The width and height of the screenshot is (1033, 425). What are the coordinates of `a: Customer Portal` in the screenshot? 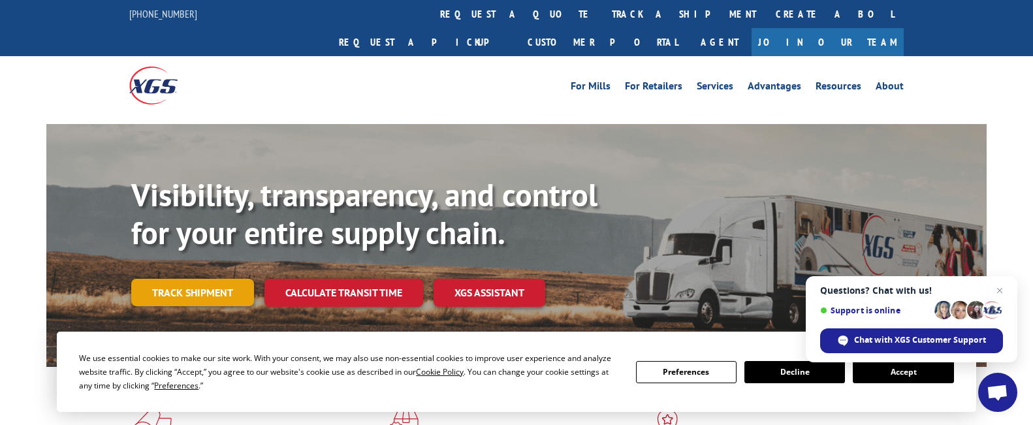 It's located at (603, 42).